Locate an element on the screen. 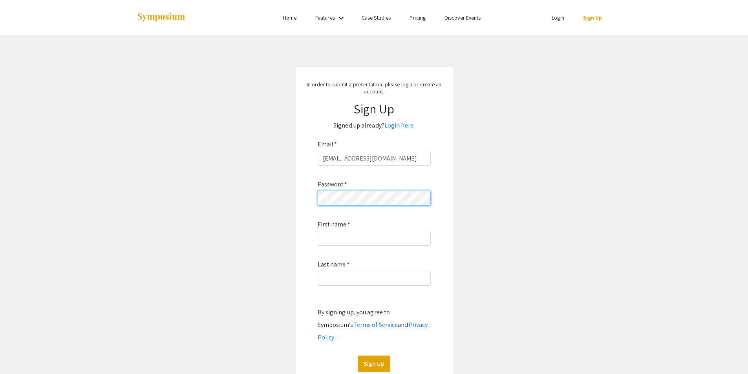  mat-icon: Expand Features list is located at coordinates (341, 18).